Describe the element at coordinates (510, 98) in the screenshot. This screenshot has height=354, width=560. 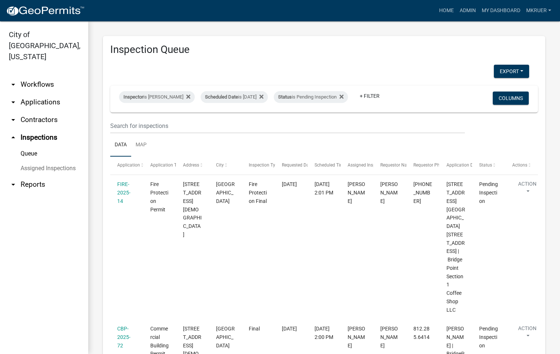
I see `button: Columns` at that location.